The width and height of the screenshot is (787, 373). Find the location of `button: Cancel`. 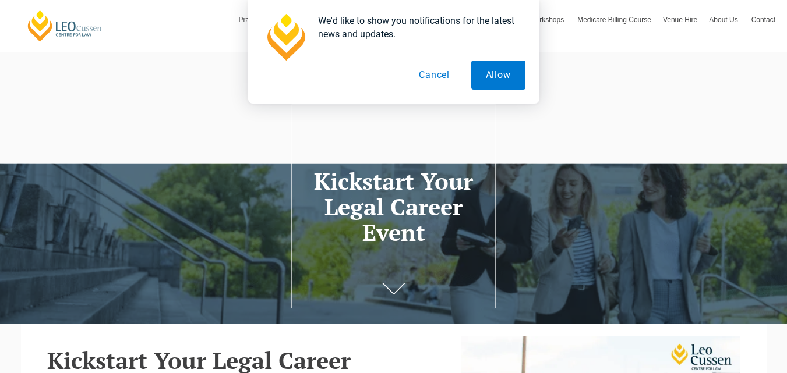

button: Cancel is located at coordinates (434, 75).